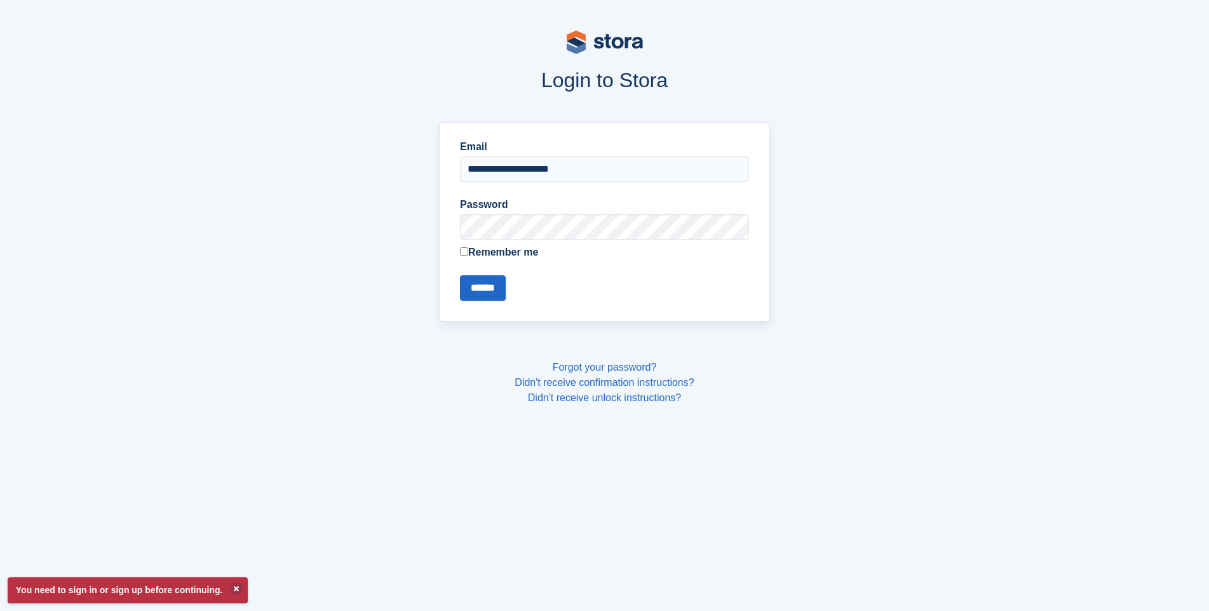 The height and width of the screenshot is (611, 1209). What do you see at coordinates (604, 205) in the screenshot?
I see `label: Password` at bounding box center [604, 205].